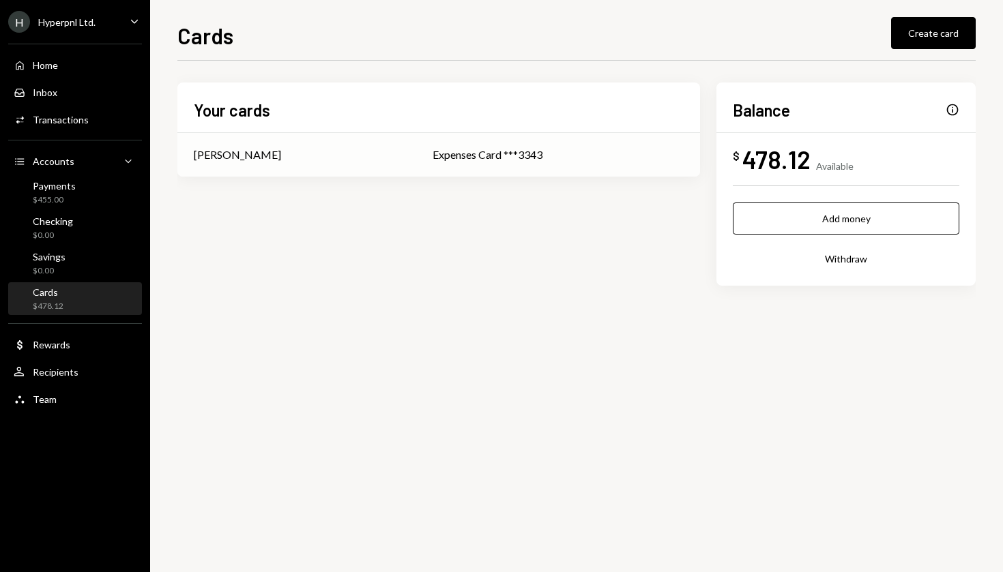 This screenshot has height=572, width=1003. Describe the element at coordinates (67, 22) in the screenshot. I see `div: Hyperpnl Ltd.` at that location.